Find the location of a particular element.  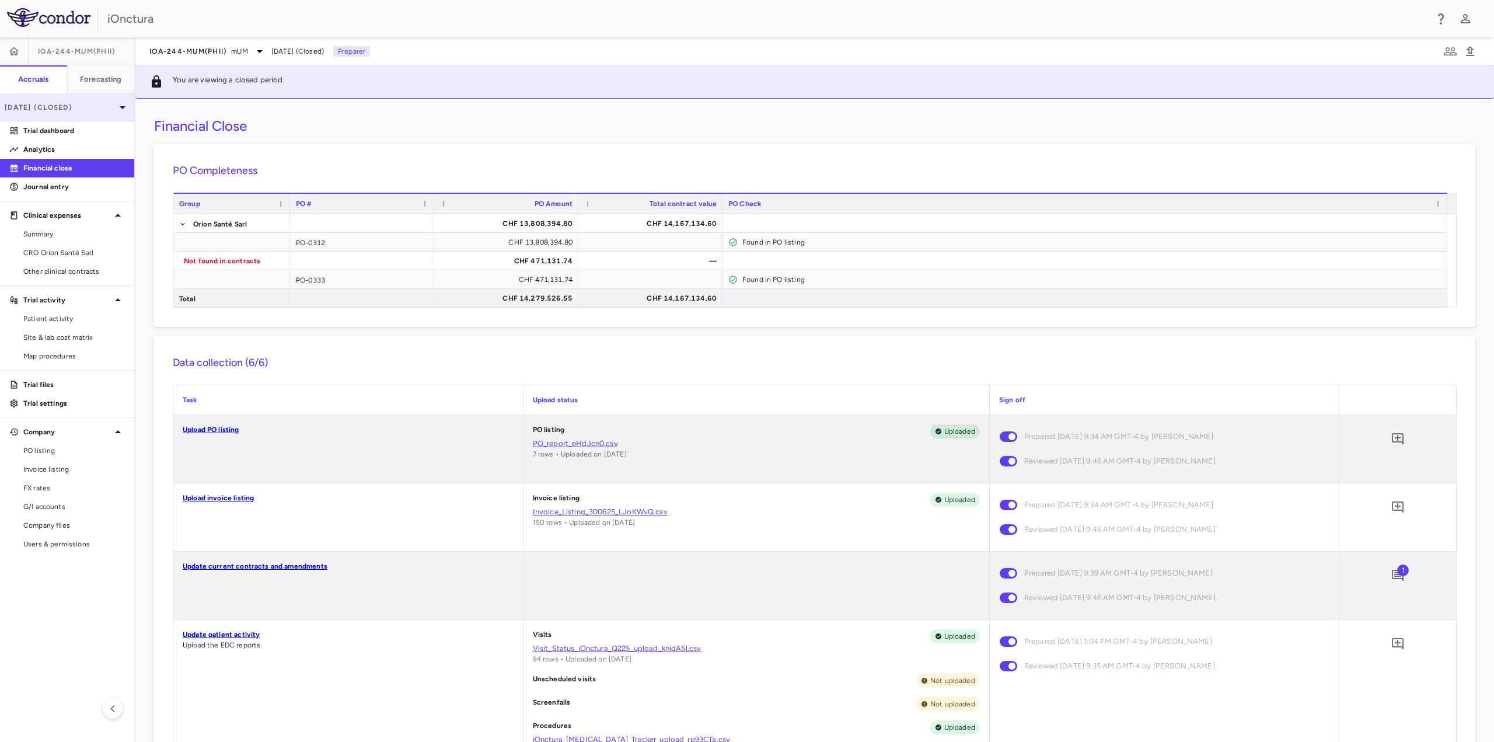

span: G/l accounts is located at coordinates (74, 507).